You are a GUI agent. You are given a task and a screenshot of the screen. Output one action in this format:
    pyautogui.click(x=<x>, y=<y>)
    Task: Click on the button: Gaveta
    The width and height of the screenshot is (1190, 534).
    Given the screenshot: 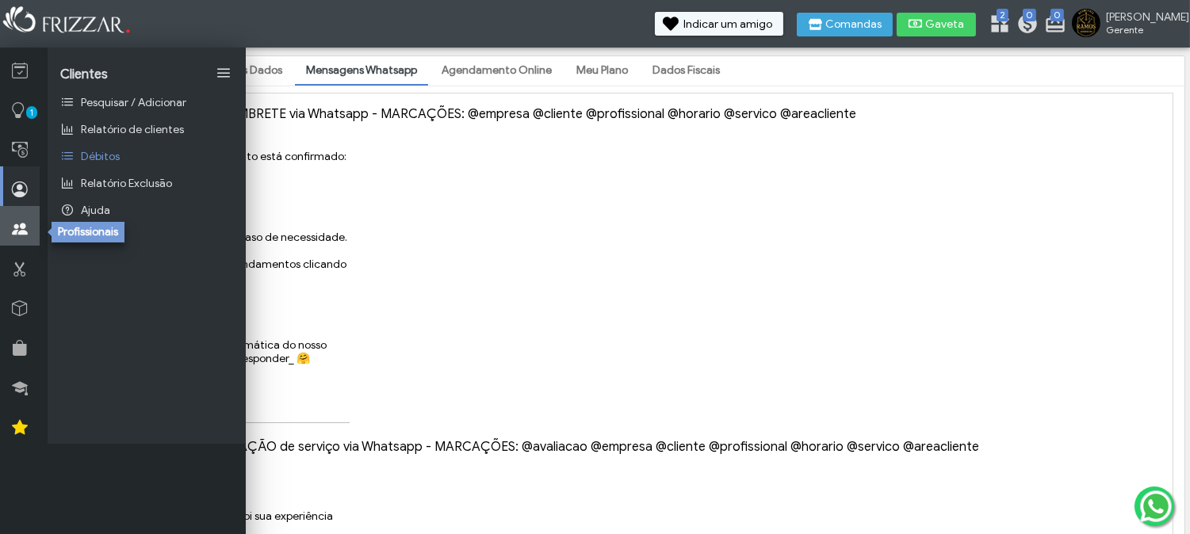 What is the action you would take?
    pyautogui.click(x=936, y=25)
    